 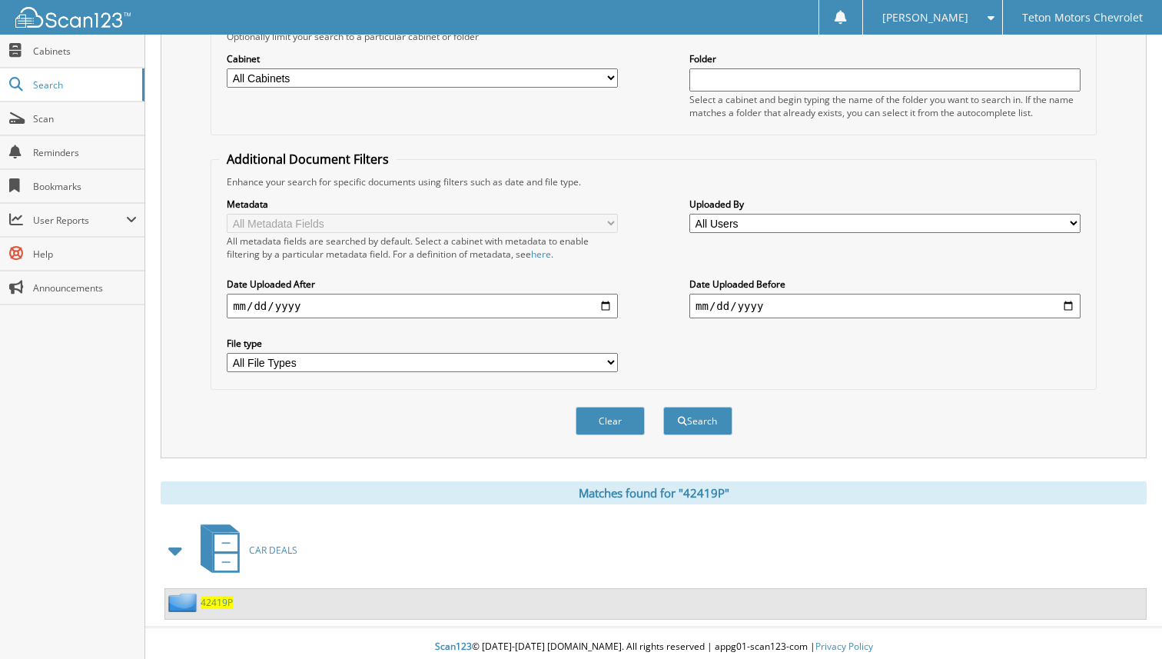 I want to click on span: Teton Motors Chevrolet, so click(x=1082, y=18).